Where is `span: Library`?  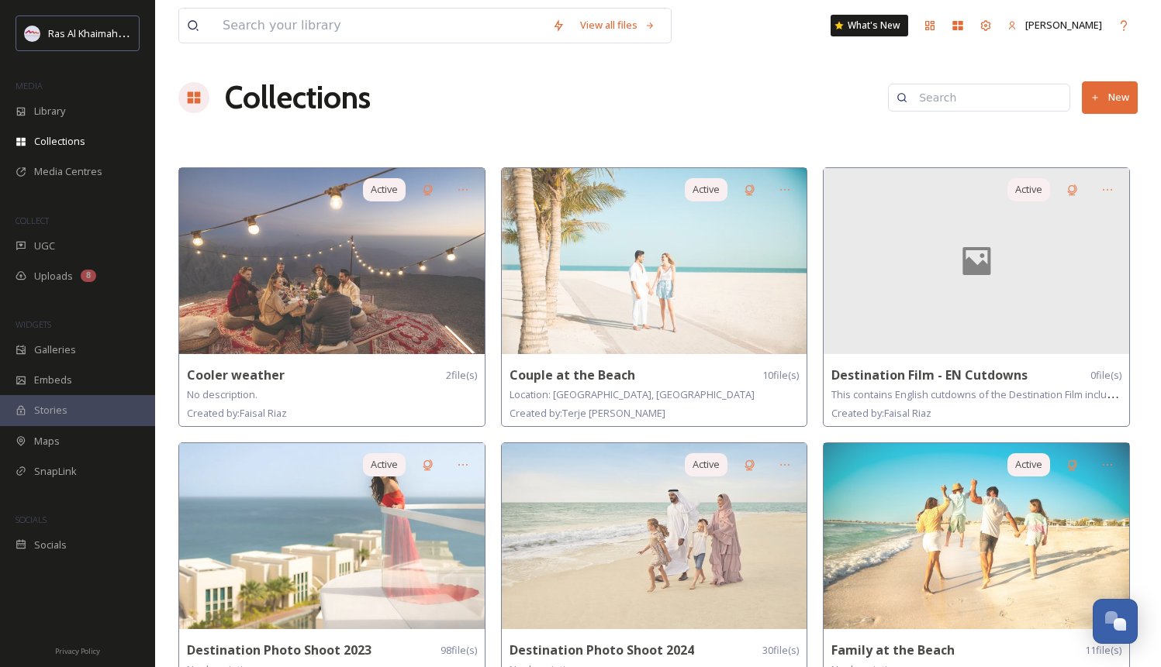
span: Library is located at coordinates (50, 111).